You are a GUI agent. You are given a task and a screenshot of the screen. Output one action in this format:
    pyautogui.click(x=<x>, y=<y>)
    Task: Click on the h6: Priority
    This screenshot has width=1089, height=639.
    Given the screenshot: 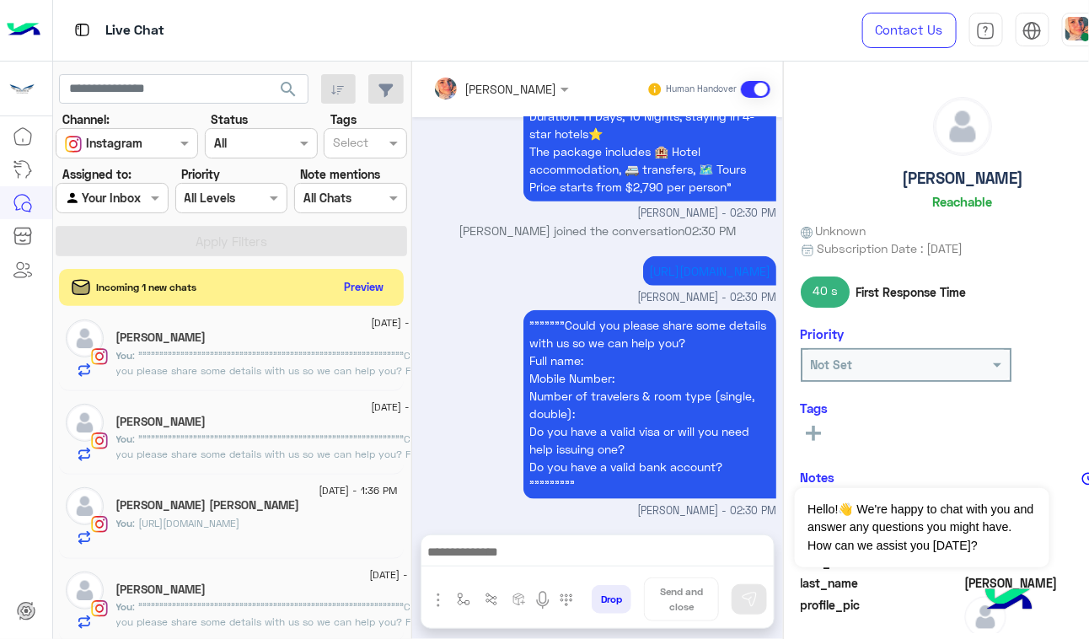 What is the action you would take?
    pyautogui.click(x=822, y=334)
    